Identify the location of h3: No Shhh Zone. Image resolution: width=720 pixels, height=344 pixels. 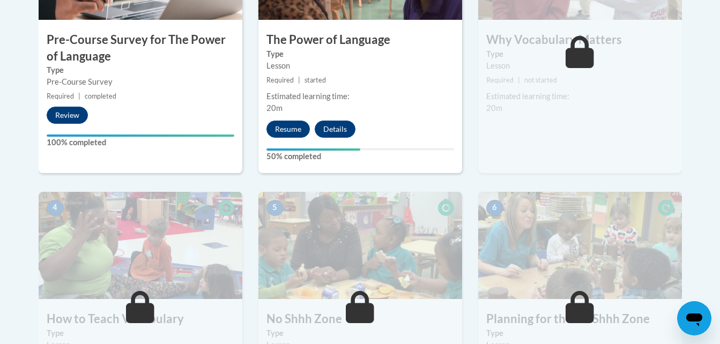
(360, 319).